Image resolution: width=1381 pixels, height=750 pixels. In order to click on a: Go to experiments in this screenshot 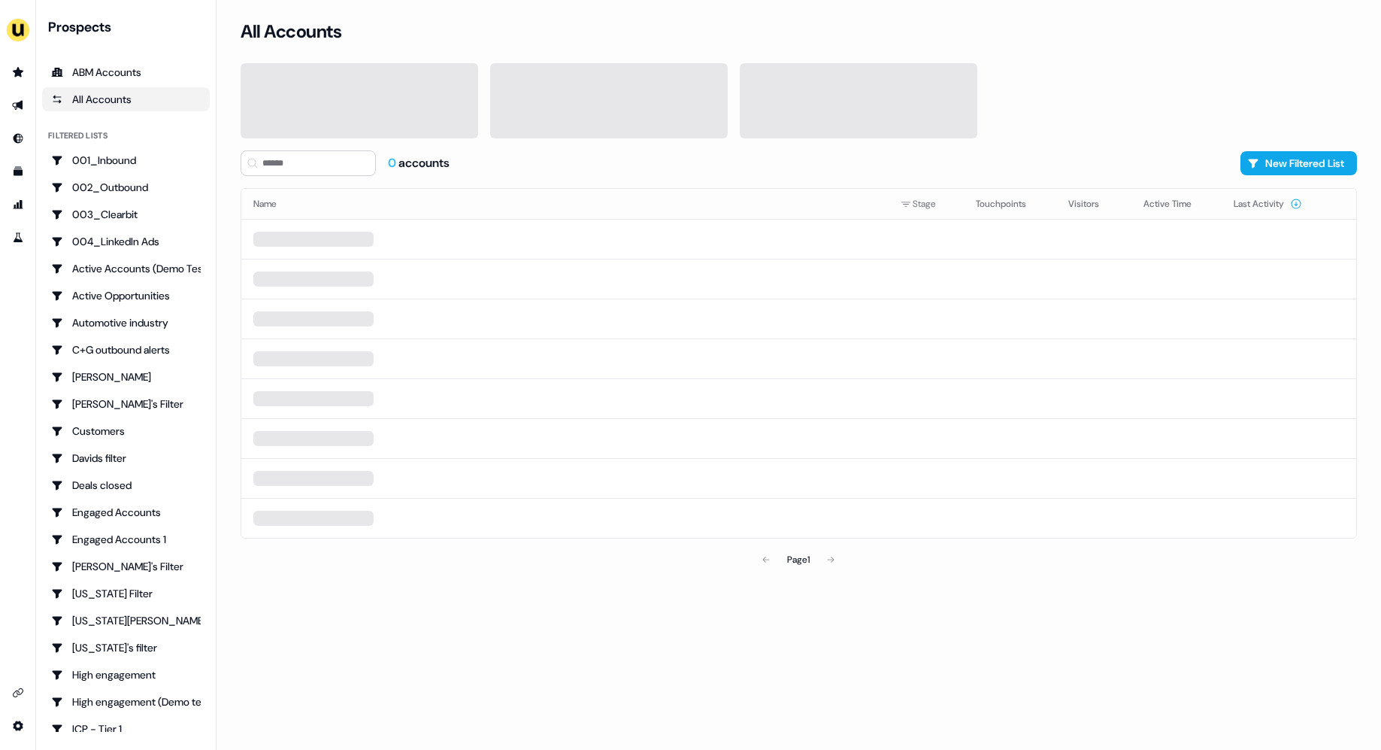, I will do `click(18, 238)`.